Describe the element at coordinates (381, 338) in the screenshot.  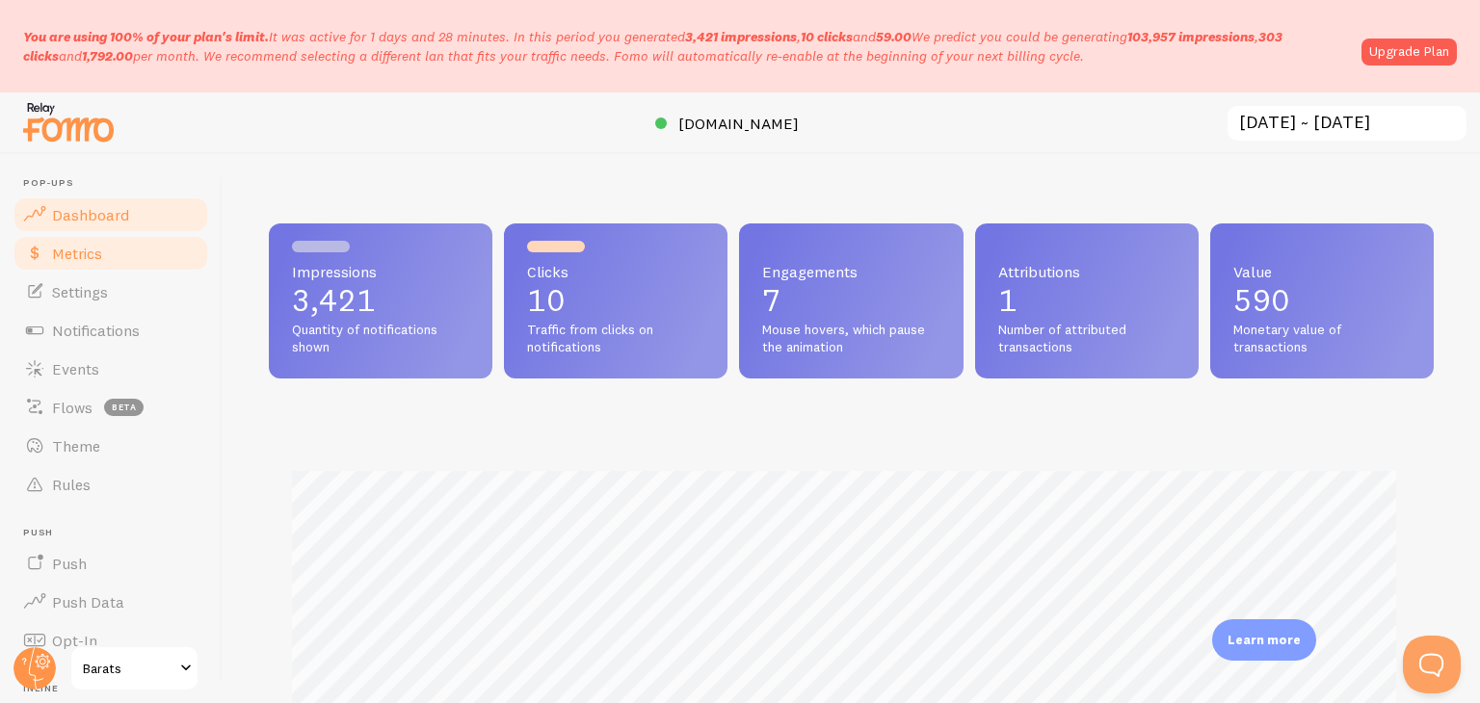
I see `span: Quantity of notifications shown` at that location.